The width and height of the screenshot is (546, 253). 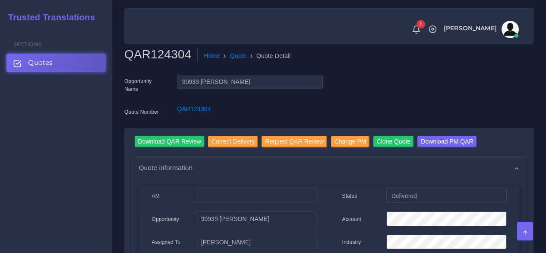 What do you see at coordinates (295, 141) in the screenshot?
I see `input: Request QAR Review` at bounding box center [295, 141].